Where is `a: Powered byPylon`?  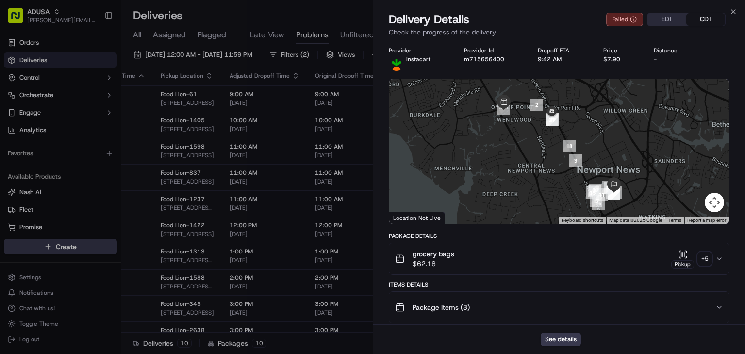
a: Powered byPylon is located at coordinates (93, 244).